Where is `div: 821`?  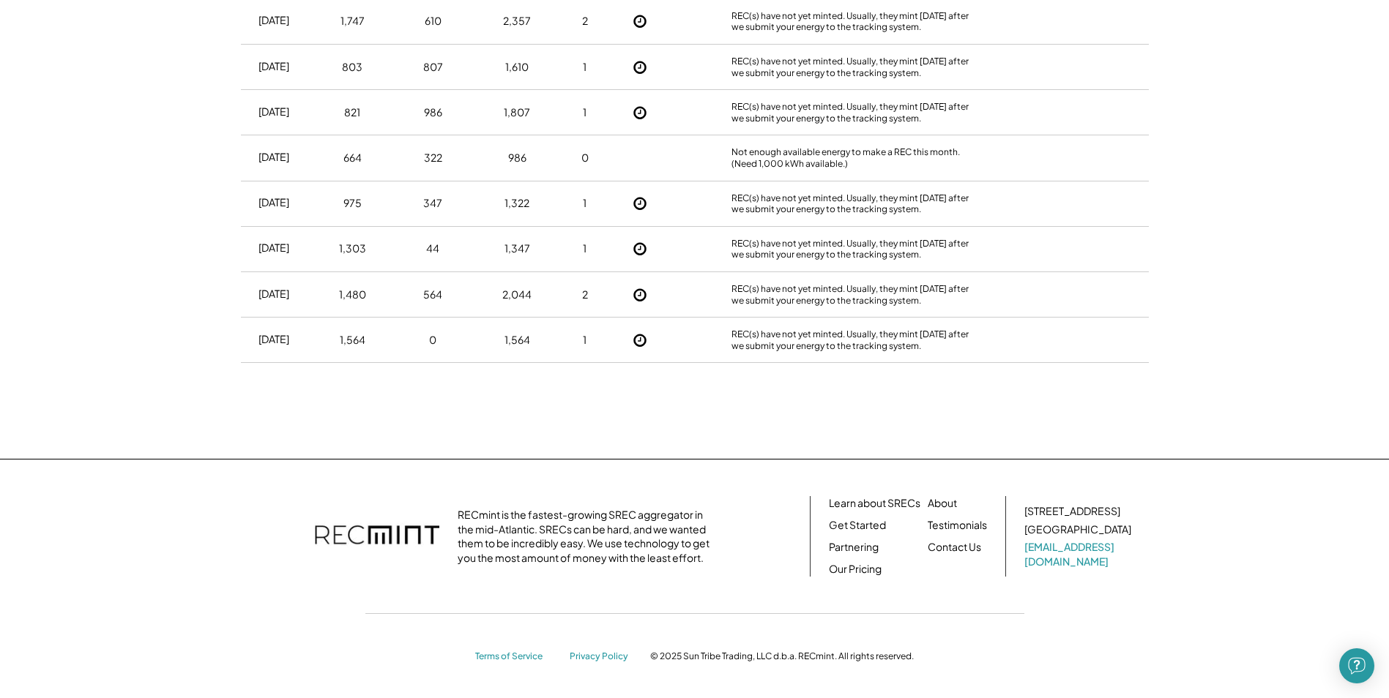 div: 821 is located at coordinates (352, 113).